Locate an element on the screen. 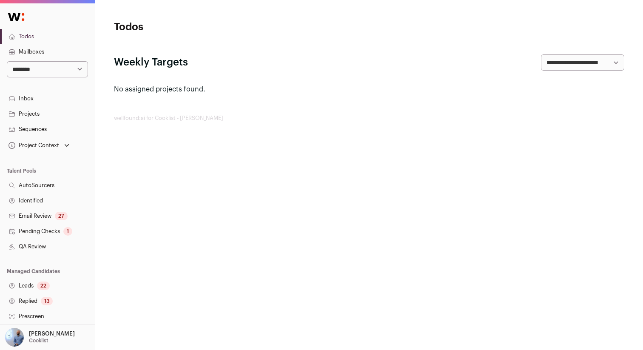  div: 1 is located at coordinates (68, 231).